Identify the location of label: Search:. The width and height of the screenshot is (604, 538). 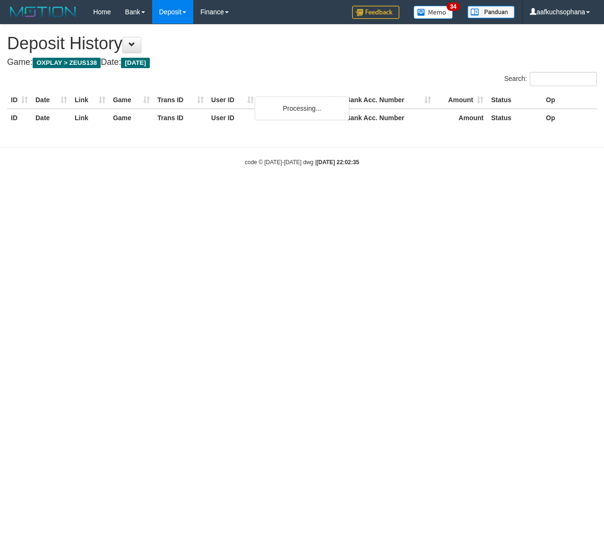
(551, 79).